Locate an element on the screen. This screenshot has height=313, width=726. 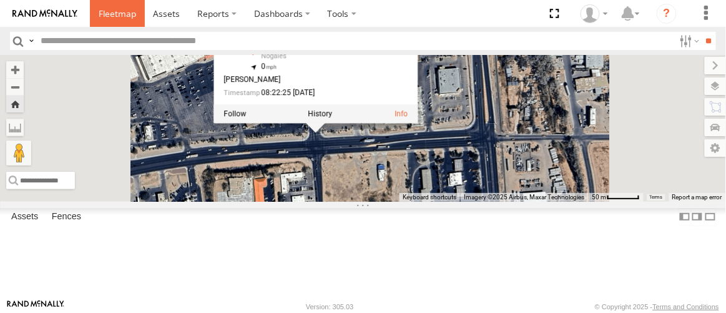
label: Fences is located at coordinates (66, 217).